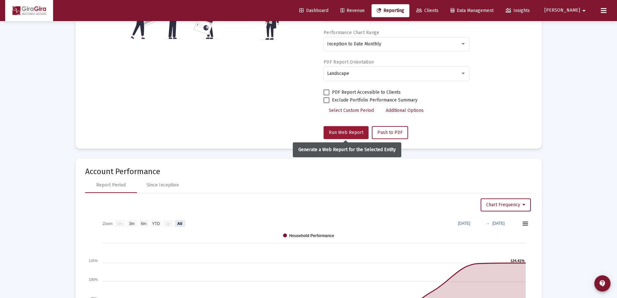 The height and width of the screenshot is (298, 617). Describe the element at coordinates (390, 11) in the screenshot. I see `a: Reporting` at that location.